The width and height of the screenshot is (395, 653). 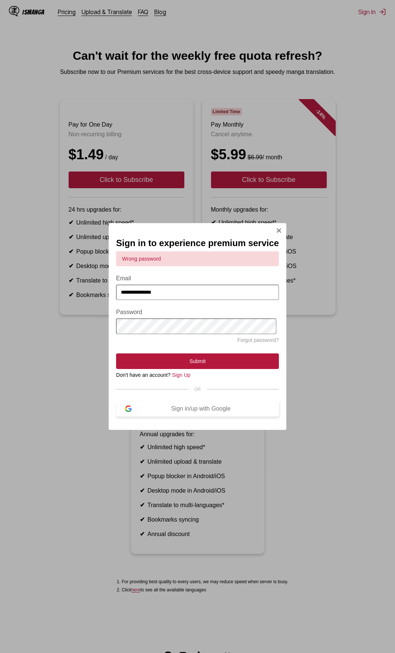 I want to click on a: Forgot password?, so click(x=258, y=340).